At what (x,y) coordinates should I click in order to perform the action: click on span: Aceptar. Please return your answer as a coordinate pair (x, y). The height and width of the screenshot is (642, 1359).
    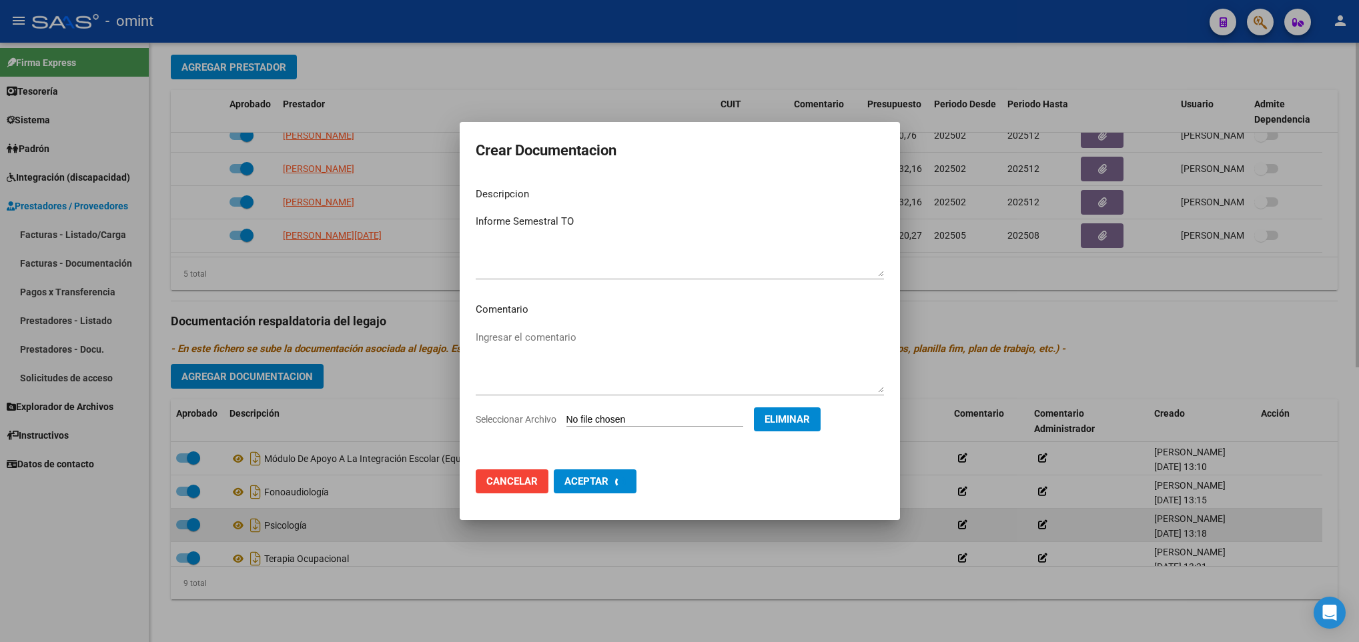
    Looking at the image, I should click on (586, 482).